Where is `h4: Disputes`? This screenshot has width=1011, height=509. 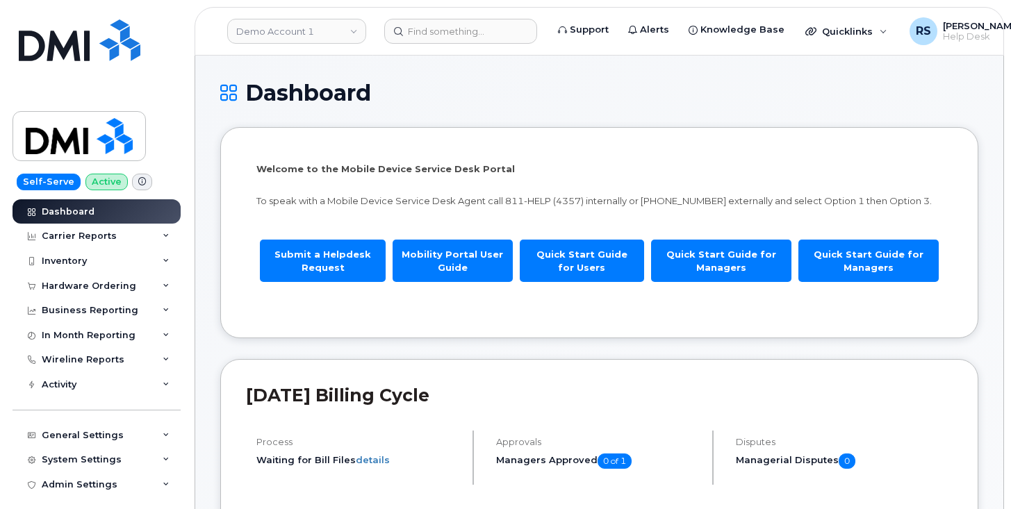 h4: Disputes is located at coordinates (844, 442).